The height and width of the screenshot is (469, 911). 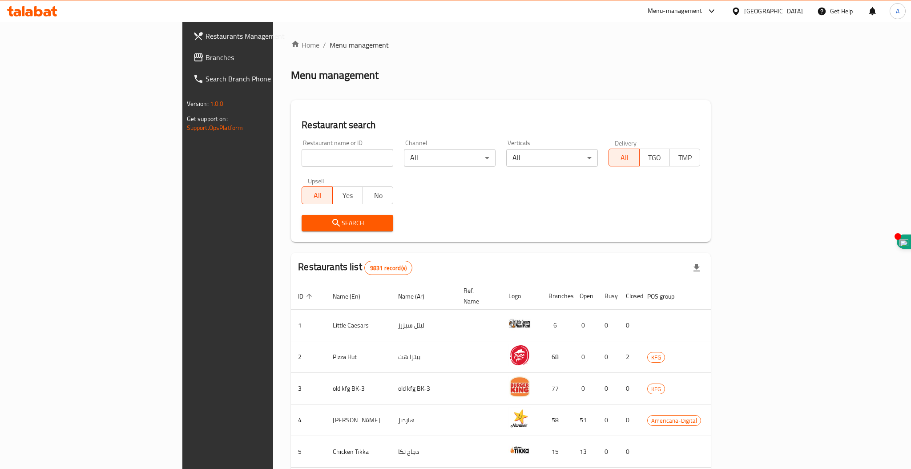 What do you see at coordinates (557, 357) in the screenshot?
I see `td: 68` at bounding box center [557, 357].